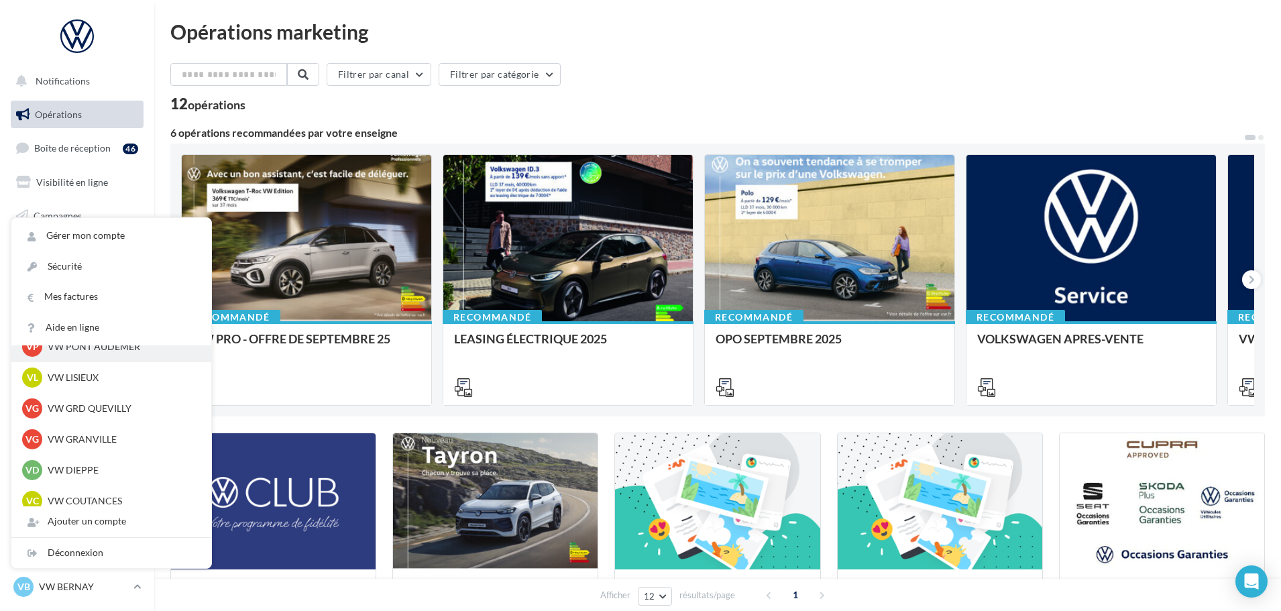 The image size is (1281, 611). I want to click on a: PLV et print personnalisable, so click(77, 354).